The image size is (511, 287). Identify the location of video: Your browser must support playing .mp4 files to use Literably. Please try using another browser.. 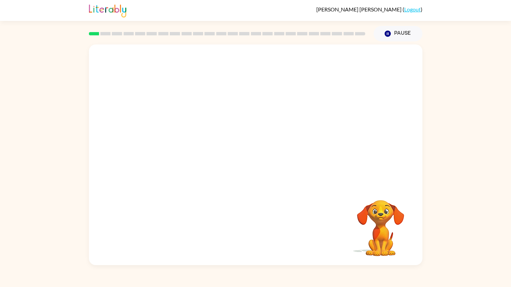
(381, 223).